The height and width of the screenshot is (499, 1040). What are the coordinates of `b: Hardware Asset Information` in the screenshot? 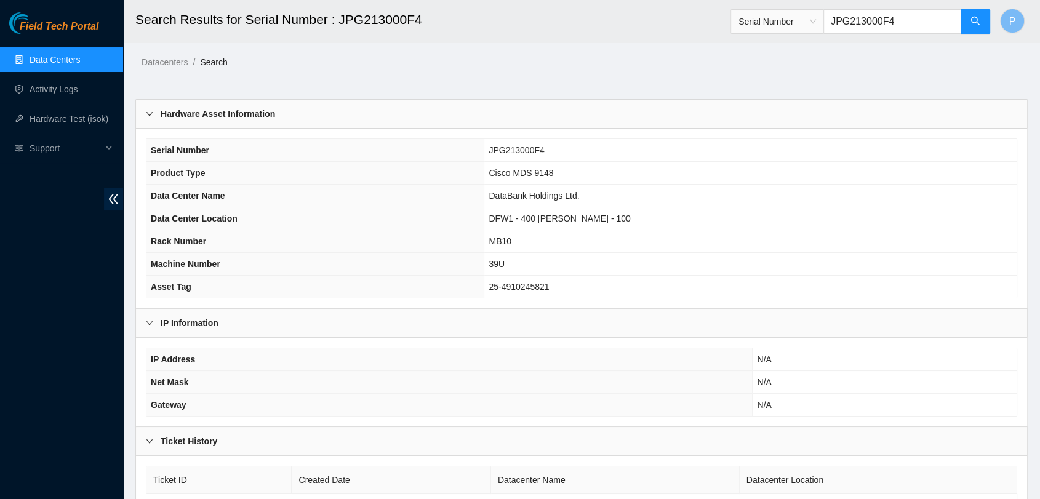 It's located at (218, 114).